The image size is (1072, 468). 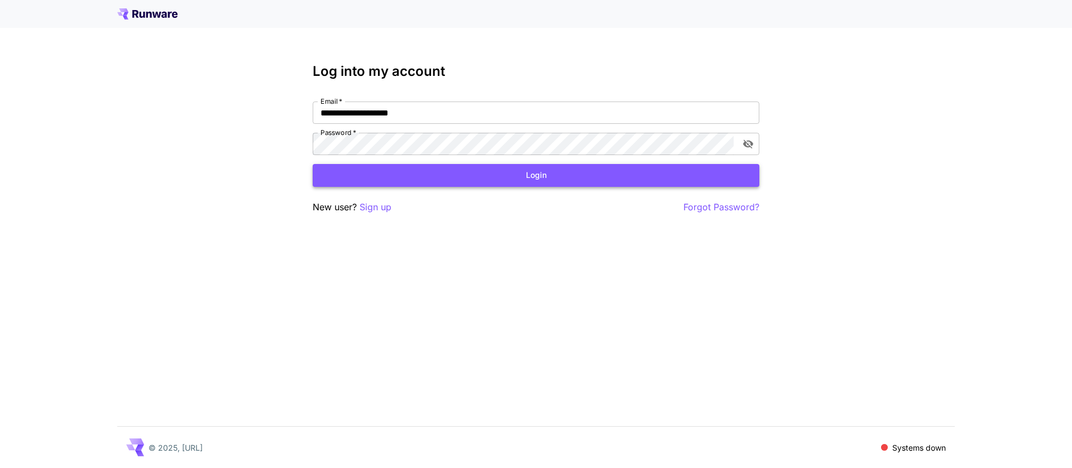 I want to click on p: Sign up, so click(x=375, y=207).